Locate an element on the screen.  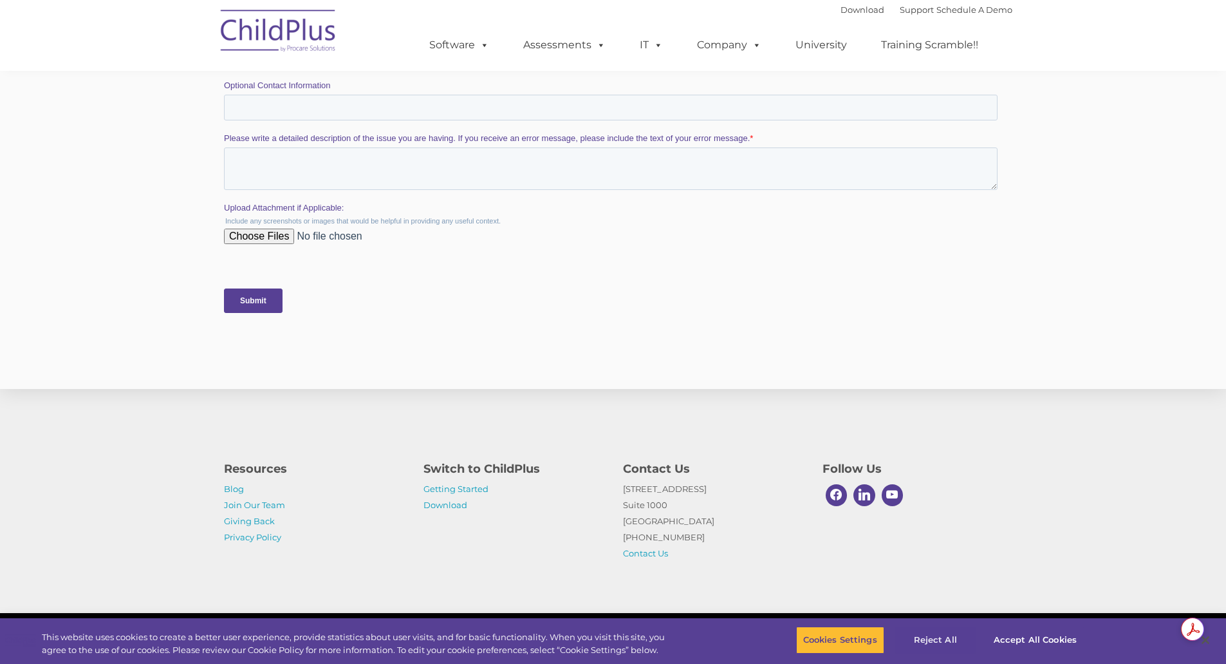
a: University is located at coordinates (821, 45).